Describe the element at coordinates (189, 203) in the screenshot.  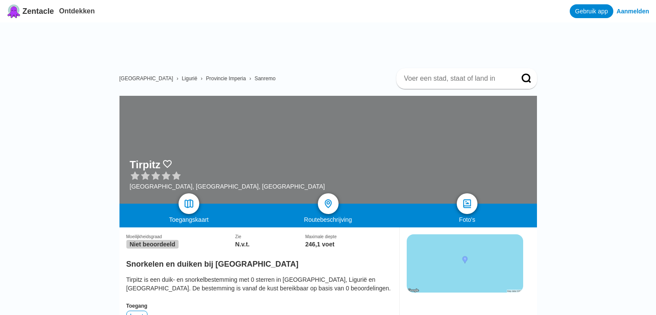
I see `img: kaart` at that location.